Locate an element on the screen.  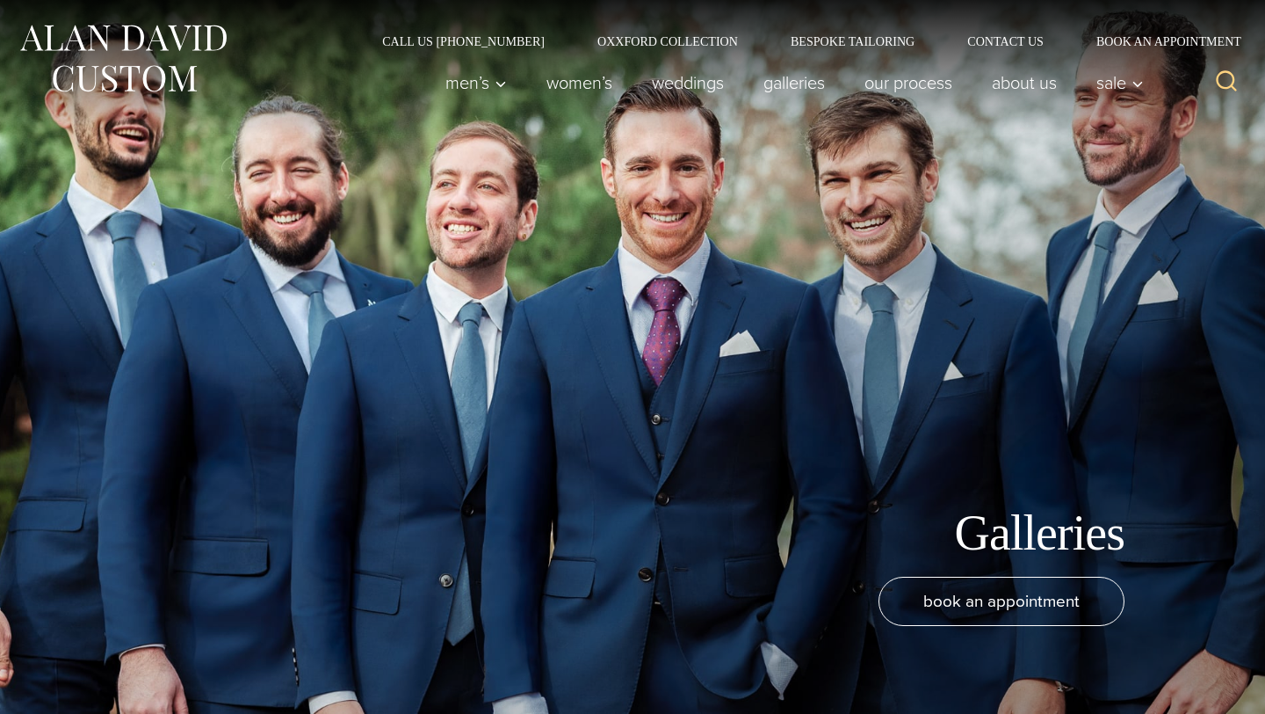
a: Galleries is located at coordinates (794, 83).